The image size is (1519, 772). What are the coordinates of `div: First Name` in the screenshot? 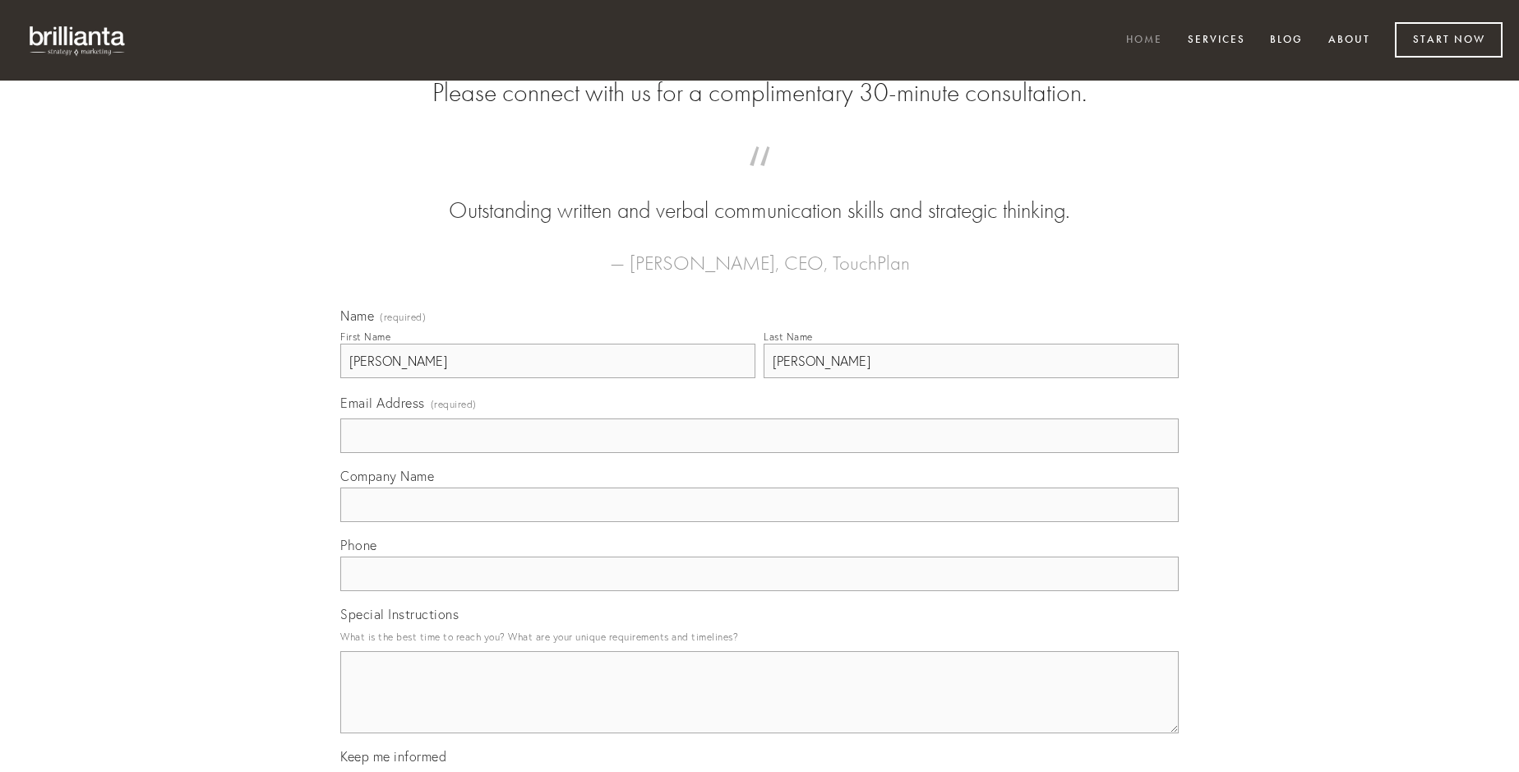 It's located at (365, 336).